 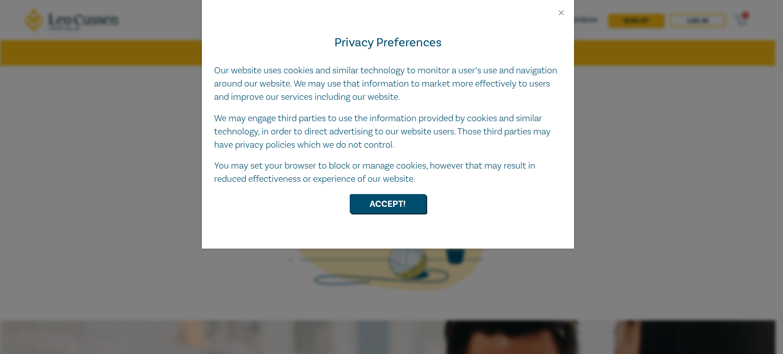 What do you see at coordinates (388, 132) in the screenshot?
I see `p: We may engage third parties to use the information provided by cookies and similar technology, in...` at bounding box center [388, 132].